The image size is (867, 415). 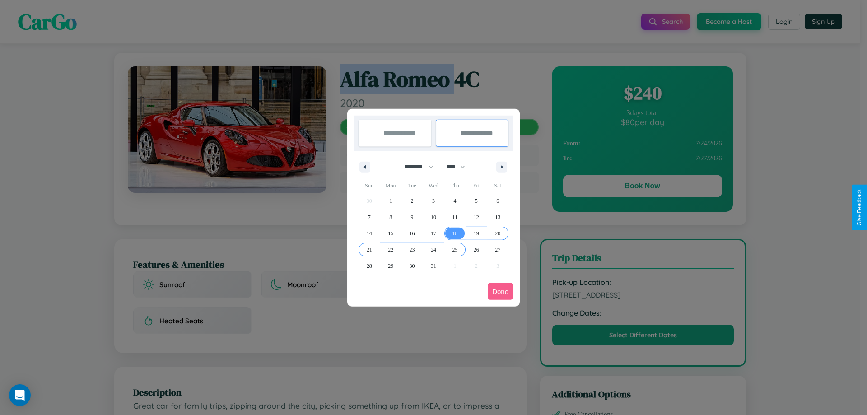 What do you see at coordinates (390, 234) in the screenshot?
I see `button: 15` at bounding box center [390, 234].